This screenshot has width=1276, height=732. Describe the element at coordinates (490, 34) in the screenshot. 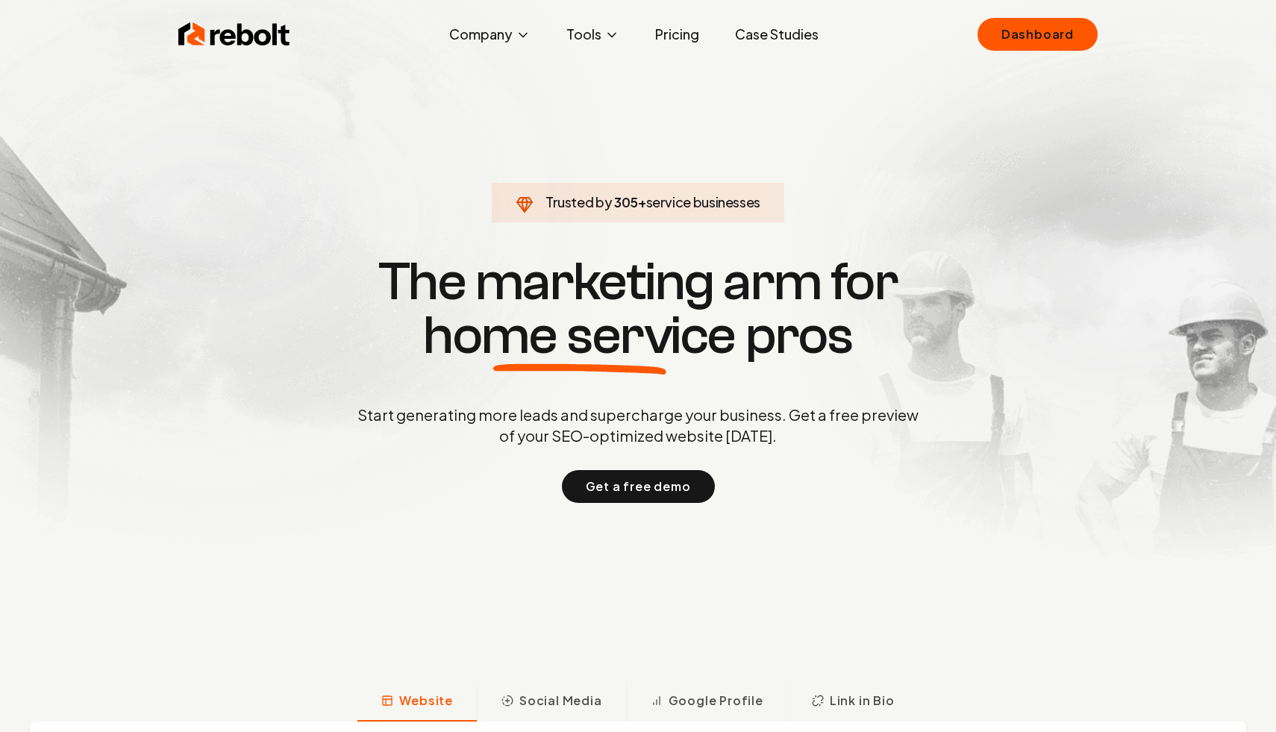

I see `button: Company` at that location.